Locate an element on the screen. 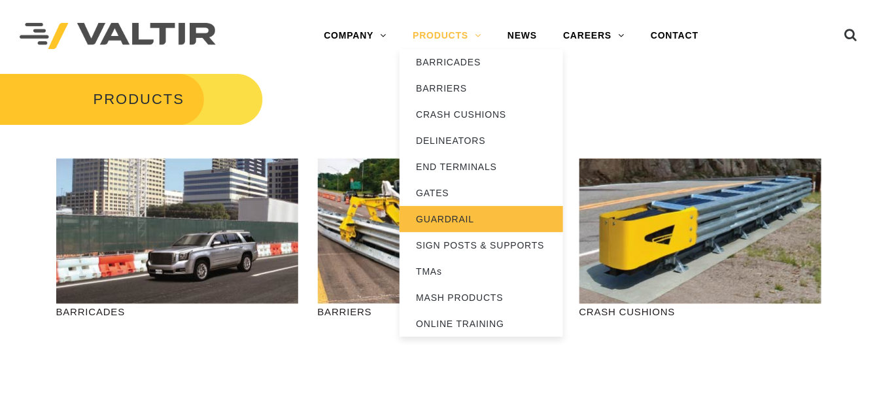 This screenshot has width=877, height=416. a: GUARDRAIL is located at coordinates (481, 219).